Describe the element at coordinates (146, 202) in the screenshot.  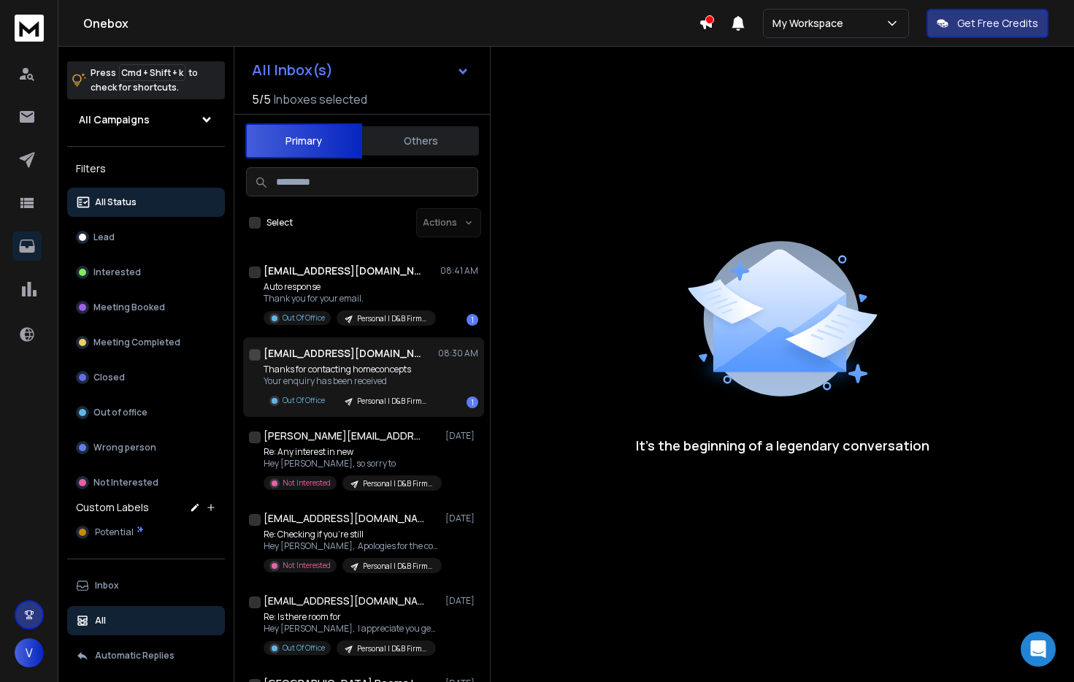
I see `button: All Status` at that location.